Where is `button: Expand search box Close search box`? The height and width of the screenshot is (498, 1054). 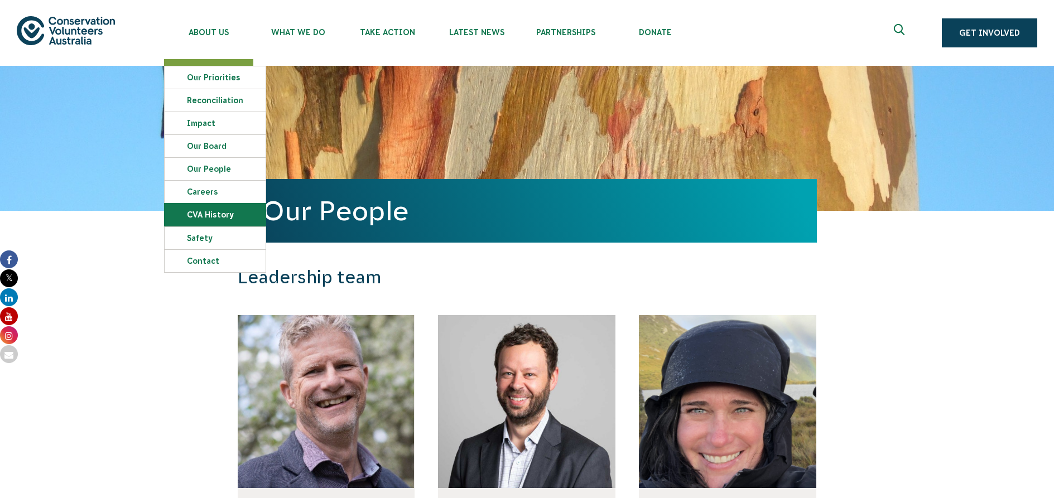 button: Expand search box Close search box is located at coordinates (901, 33).